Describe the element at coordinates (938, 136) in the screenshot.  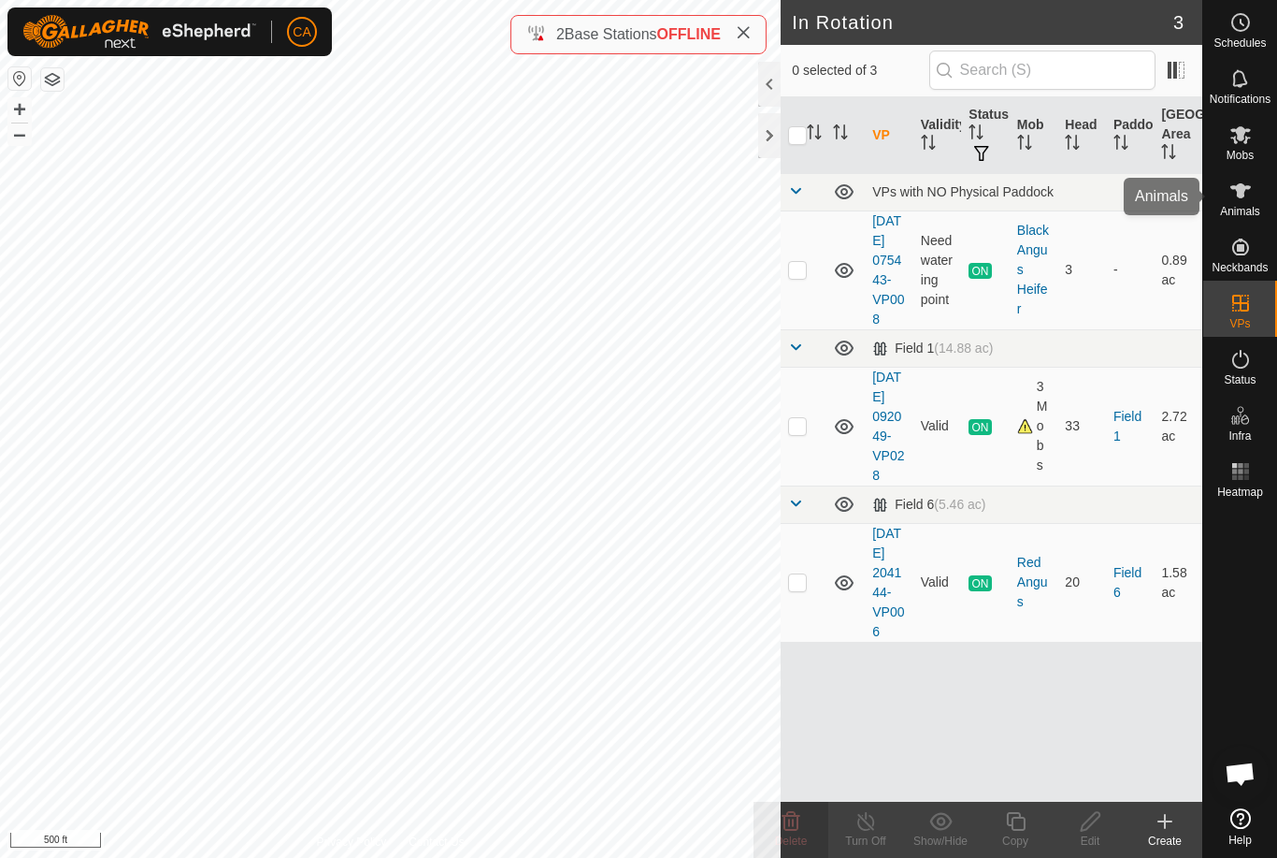
I see `th: Validity` at that location.